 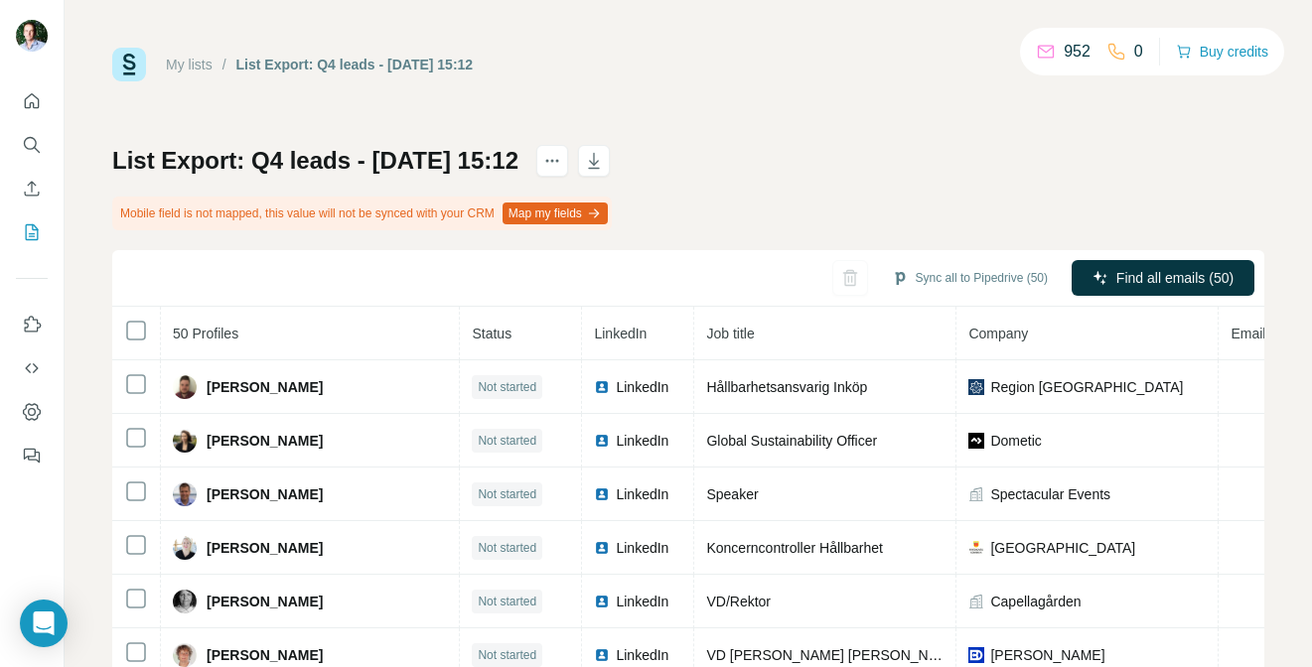 What do you see at coordinates (129, 65) in the screenshot?
I see `img: Surfe Logo` at bounding box center [129, 65].